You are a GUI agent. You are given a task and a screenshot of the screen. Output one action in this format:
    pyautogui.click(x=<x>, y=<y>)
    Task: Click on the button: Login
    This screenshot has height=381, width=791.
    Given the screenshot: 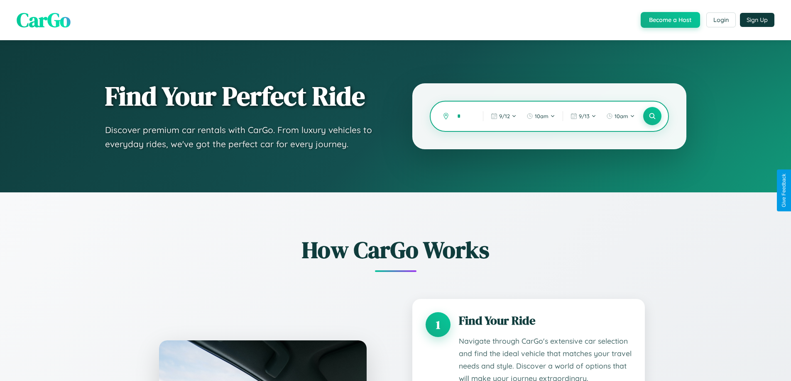 What is the action you would take?
    pyautogui.click(x=720, y=20)
    